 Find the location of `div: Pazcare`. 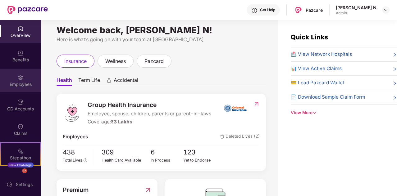

div: Pazcare is located at coordinates (314, 10).